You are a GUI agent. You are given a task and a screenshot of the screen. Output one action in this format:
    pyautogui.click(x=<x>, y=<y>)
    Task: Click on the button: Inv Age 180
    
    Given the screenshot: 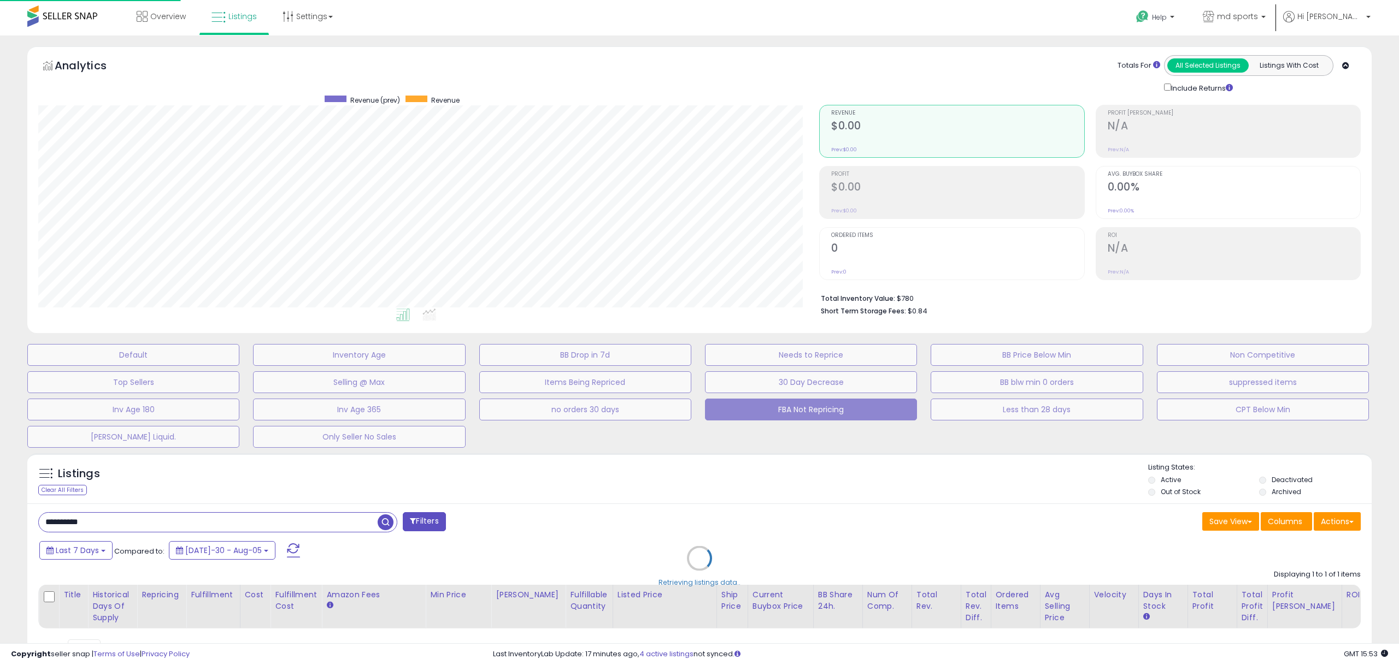 What is the action you would take?
    pyautogui.click(x=133, y=410)
    